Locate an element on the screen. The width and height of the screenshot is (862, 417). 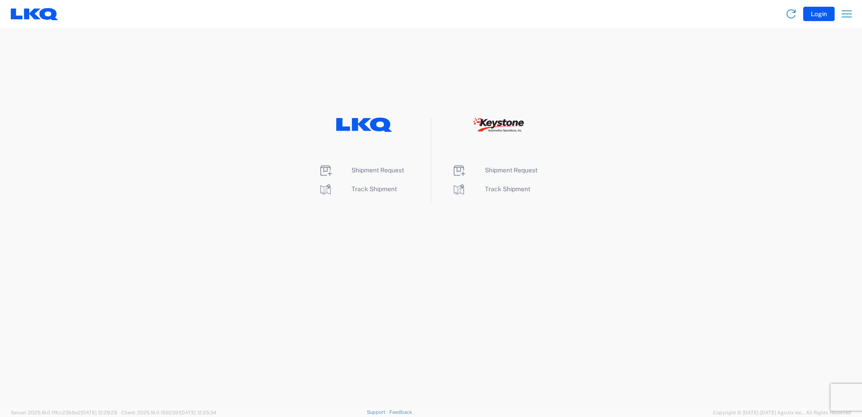
span: Client: 2025.16.0-1592391 is located at coordinates (169, 413).